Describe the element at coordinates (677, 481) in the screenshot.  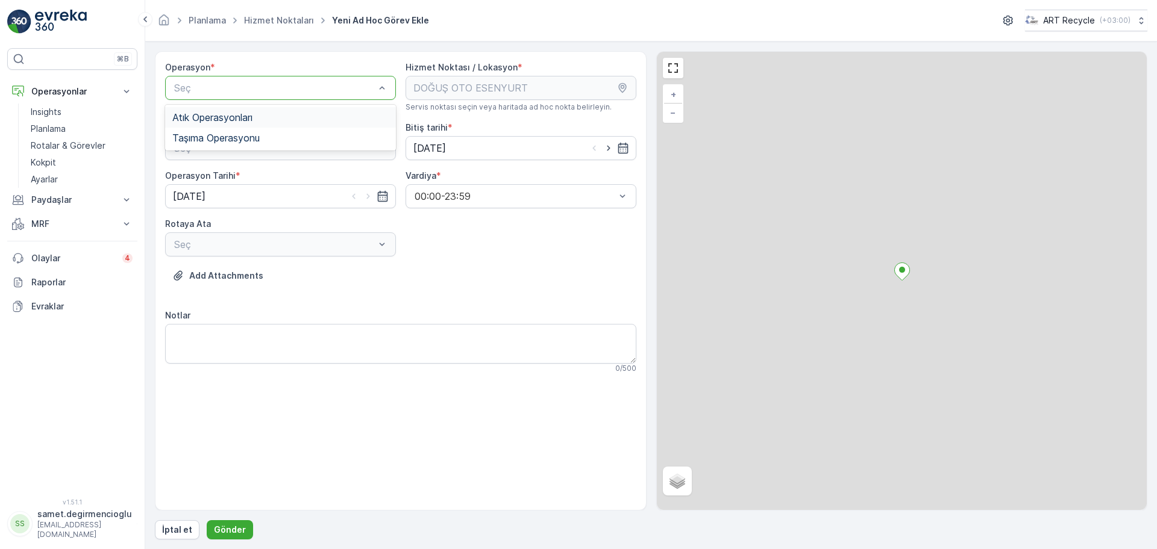
I see `a: Layers` at that location.